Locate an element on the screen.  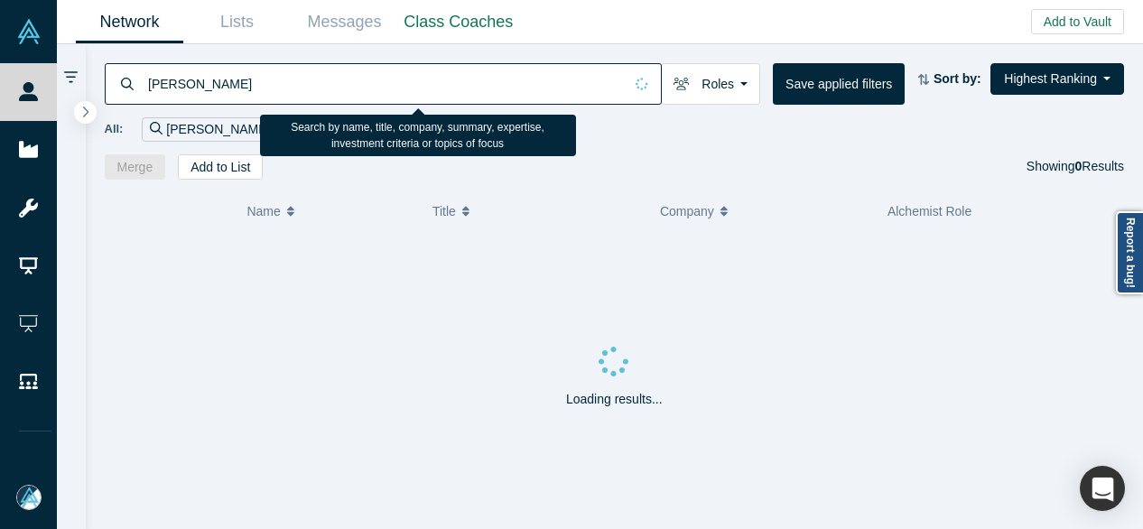
span: All: is located at coordinates (114, 129).